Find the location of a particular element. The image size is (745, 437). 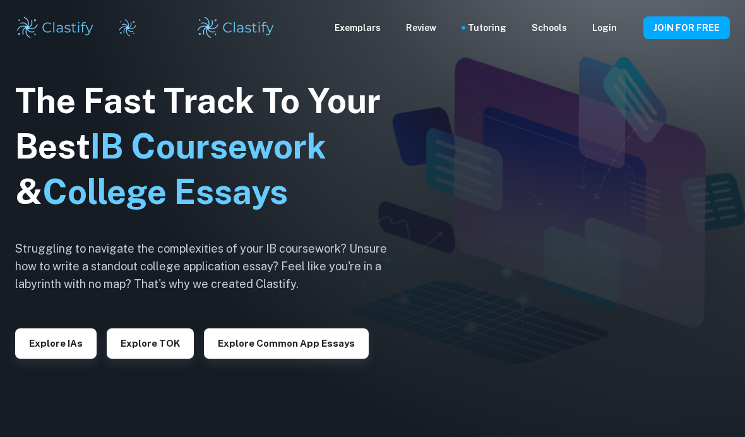

h1: The Fast Track To Your Best & is located at coordinates (211, 146).